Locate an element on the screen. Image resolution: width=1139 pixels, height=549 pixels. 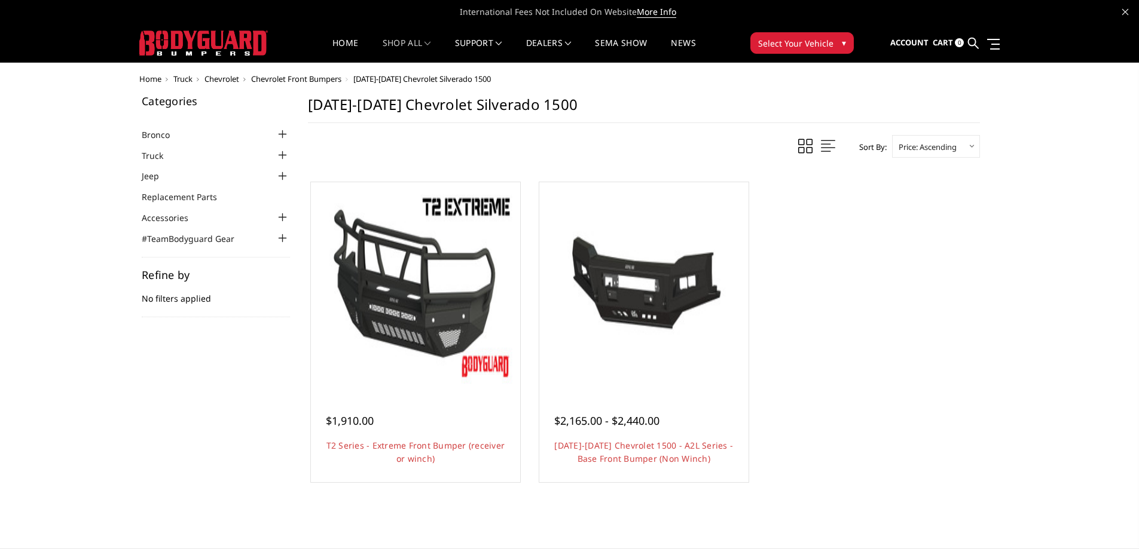
a: Cart 0 is located at coordinates (948, 43).